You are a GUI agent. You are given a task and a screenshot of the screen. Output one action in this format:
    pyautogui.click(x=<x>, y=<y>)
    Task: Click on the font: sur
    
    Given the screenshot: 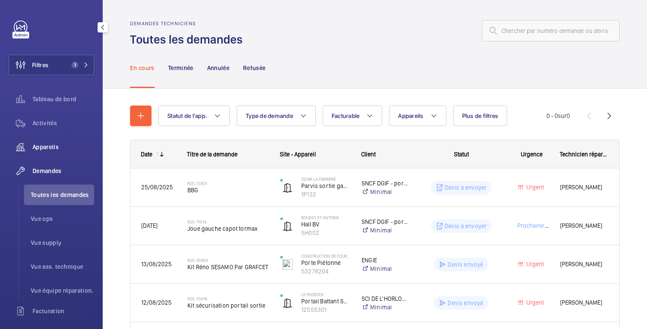 What is the action you would take?
    pyautogui.click(x=562, y=116)
    